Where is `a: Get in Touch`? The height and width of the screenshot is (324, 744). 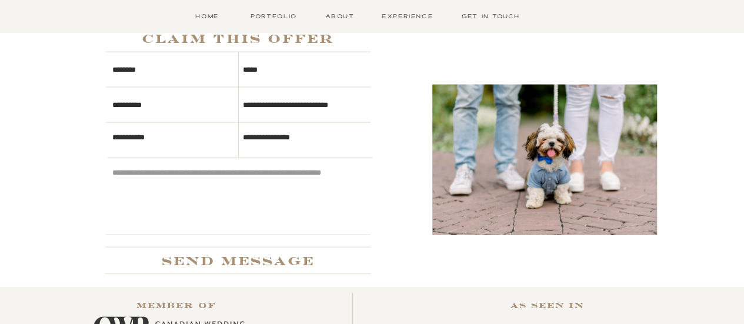 a: Get in Touch is located at coordinates (490, 16).